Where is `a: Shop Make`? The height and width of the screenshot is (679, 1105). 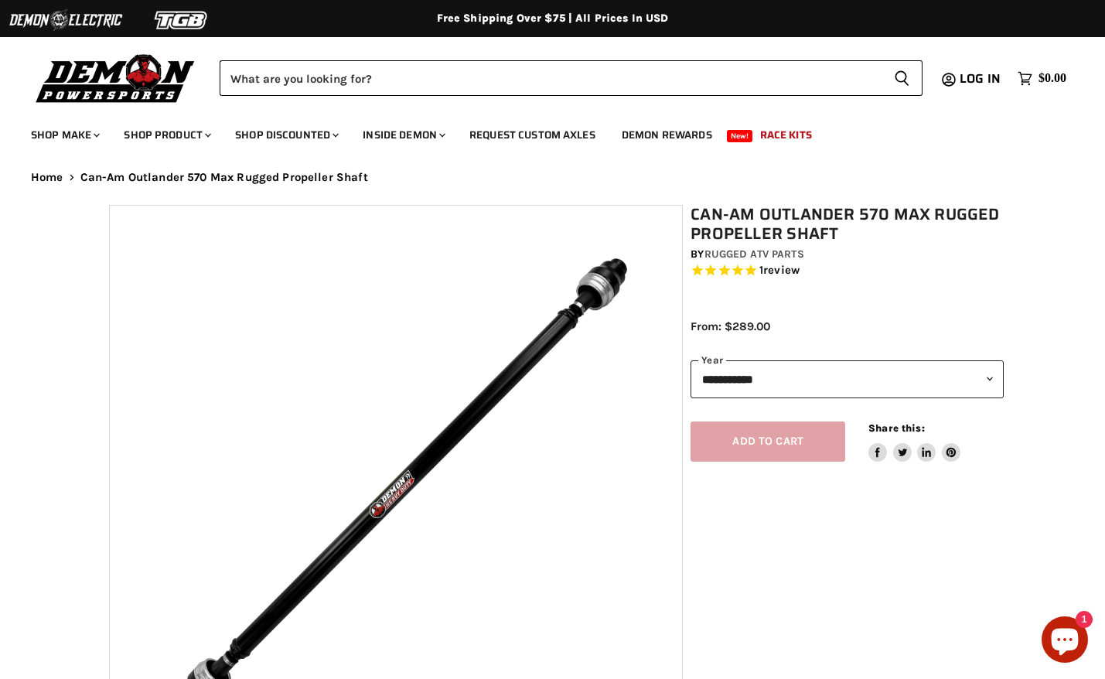 a: Shop Make is located at coordinates (64, 135).